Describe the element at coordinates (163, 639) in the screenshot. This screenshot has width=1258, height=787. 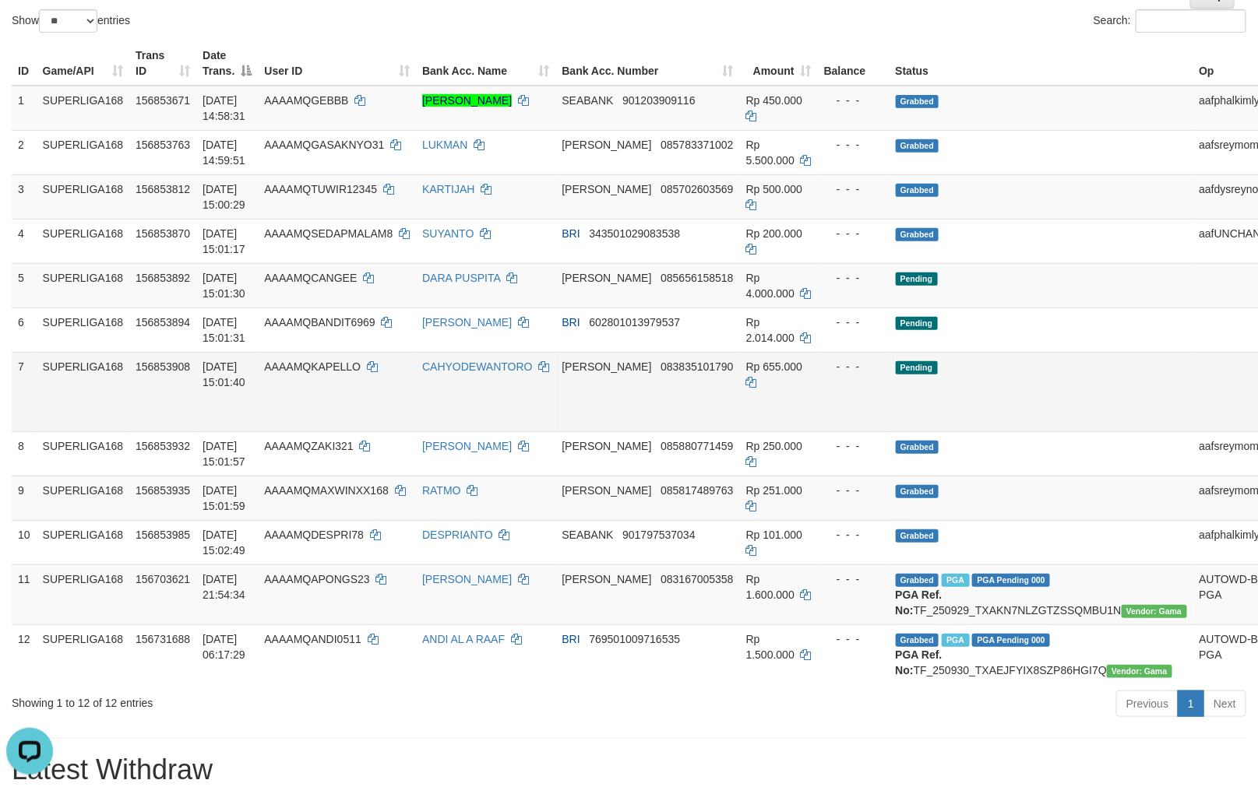
I see `span: 156731688` at that location.